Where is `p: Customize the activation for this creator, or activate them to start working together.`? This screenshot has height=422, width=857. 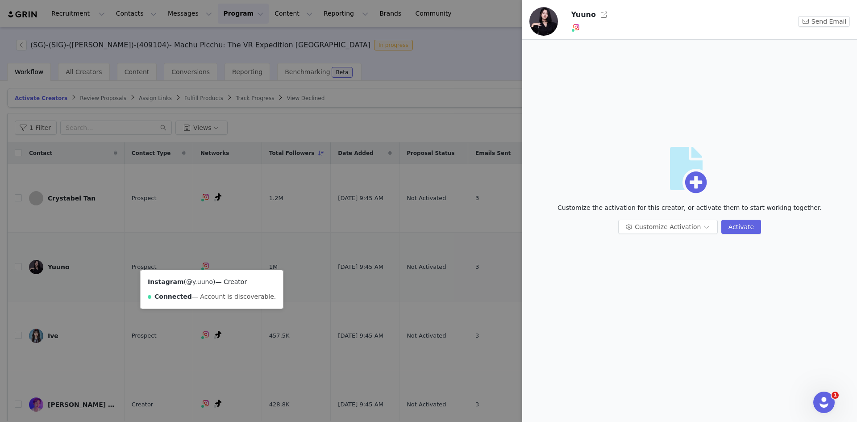 p: Customize the activation for this creator, or activate them to start working together. is located at coordinates (689, 207).